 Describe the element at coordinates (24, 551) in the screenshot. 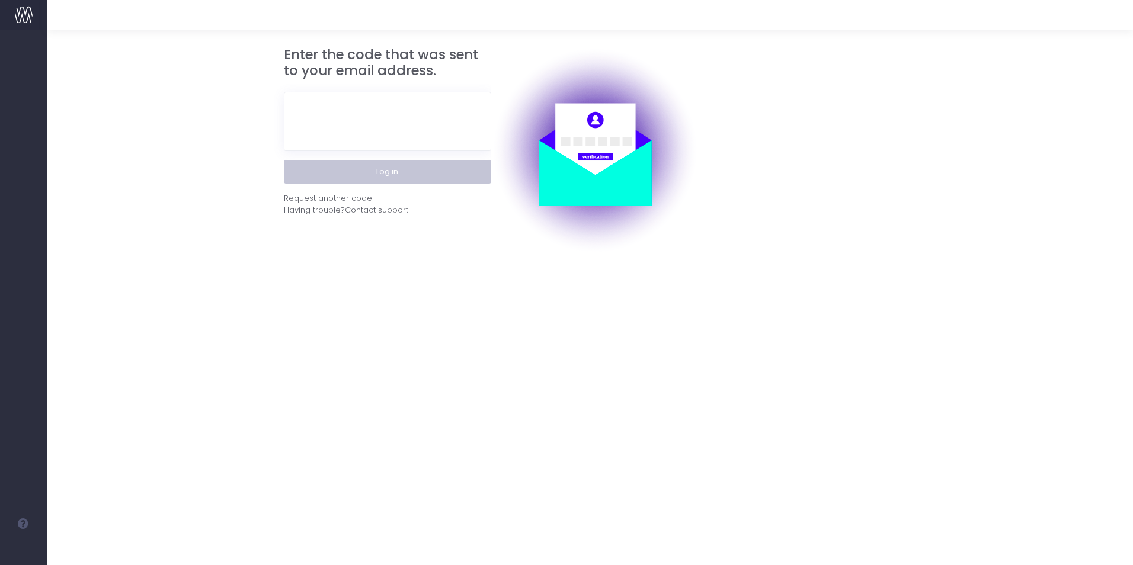

I see `img: images/default_profile_image.png` at that location.